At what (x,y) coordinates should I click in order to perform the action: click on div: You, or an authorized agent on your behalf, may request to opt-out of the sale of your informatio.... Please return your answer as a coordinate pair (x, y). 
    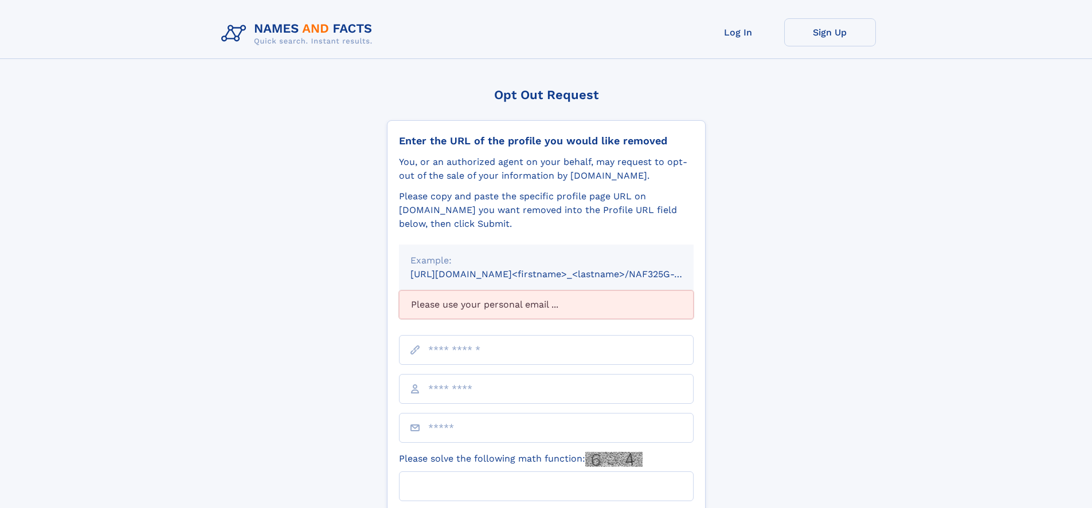
    Looking at the image, I should click on (546, 169).